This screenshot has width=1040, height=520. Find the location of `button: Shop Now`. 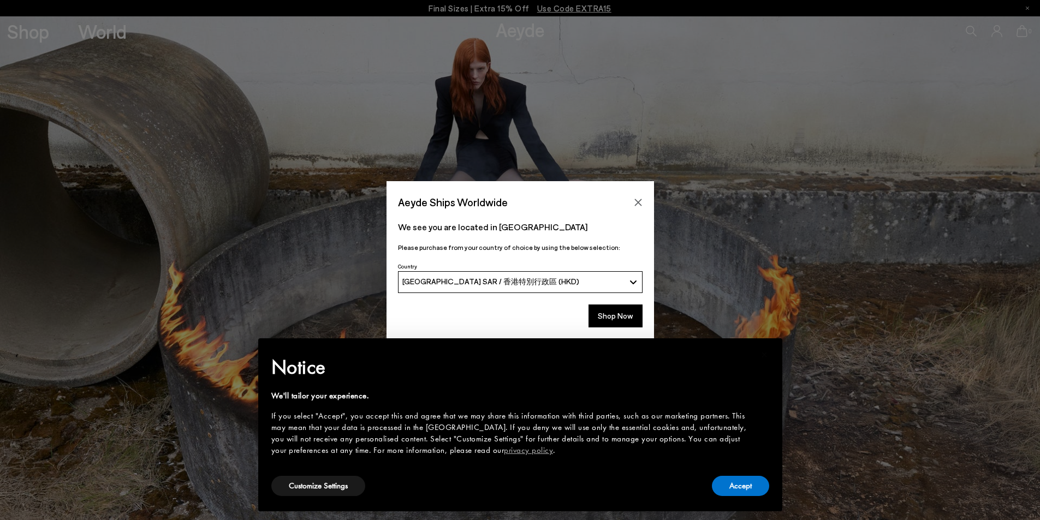

button: Shop Now is located at coordinates (616, 316).